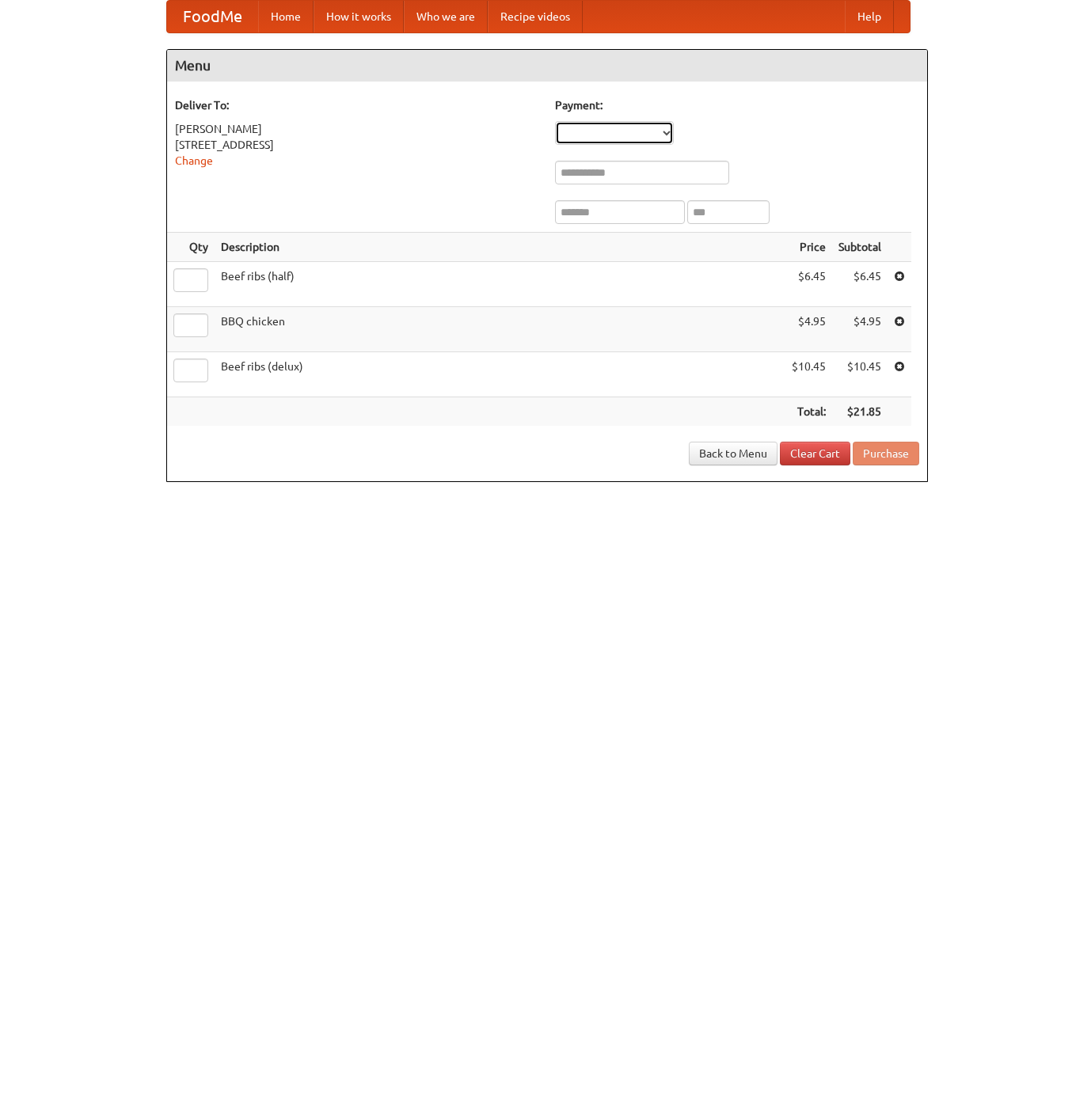 Image resolution: width=1076 pixels, height=1120 pixels. Describe the element at coordinates (500, 247) in the screenshot. I see `th: Description` at that location.